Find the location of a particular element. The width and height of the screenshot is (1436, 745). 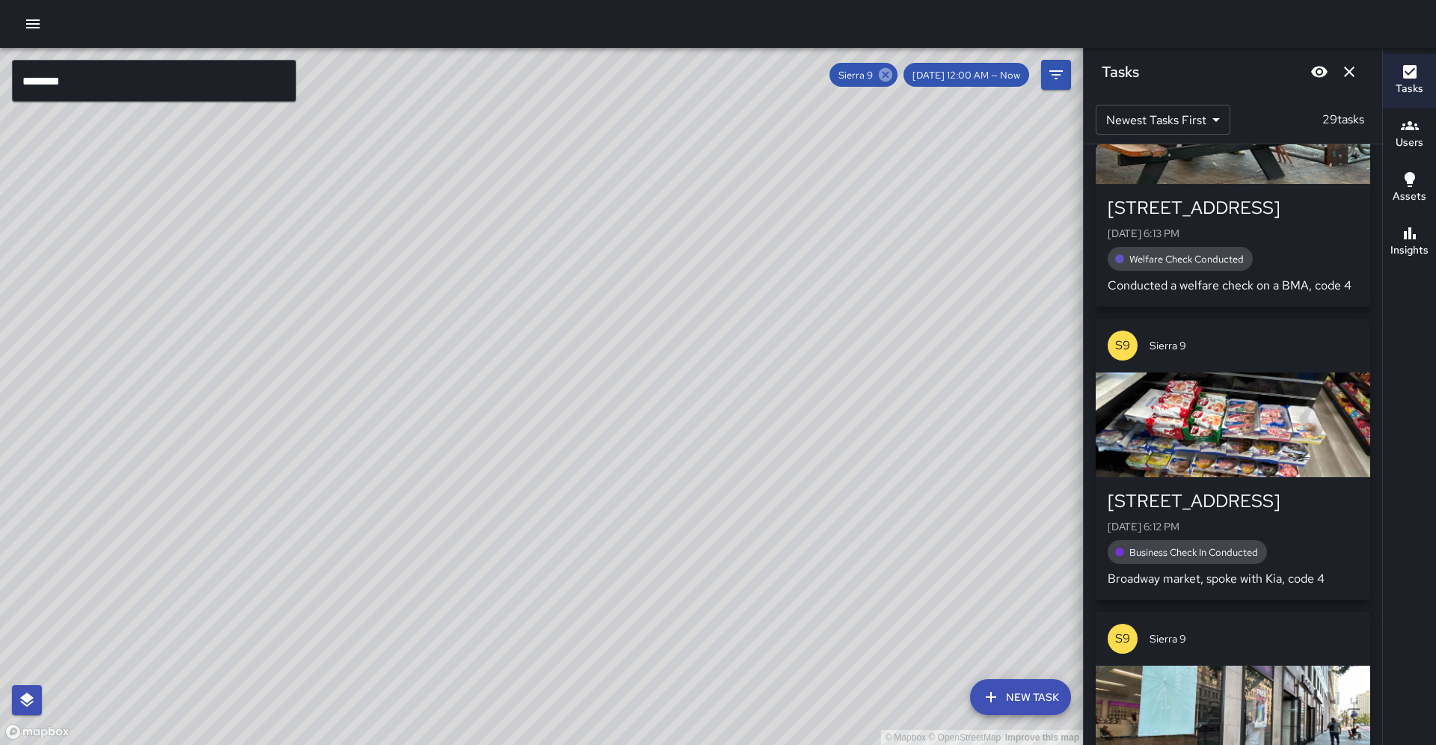

h6: Users is located at coordinates (1409, 143).